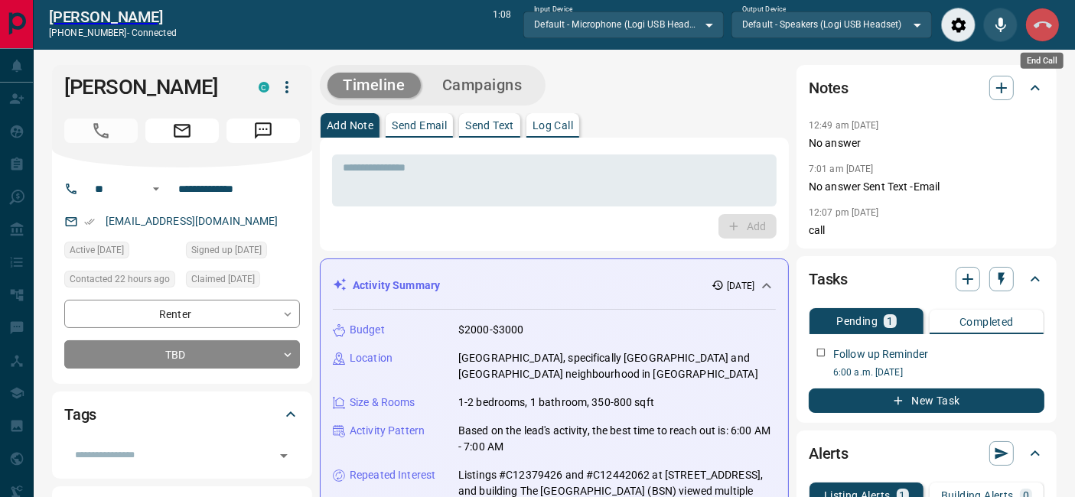 The height and width of the screenshot is (497, 1075). What do you see at coordinates (383, 402) in the screenshot?
I see `p: Size & Rooms` at bounding box center [383, 402].